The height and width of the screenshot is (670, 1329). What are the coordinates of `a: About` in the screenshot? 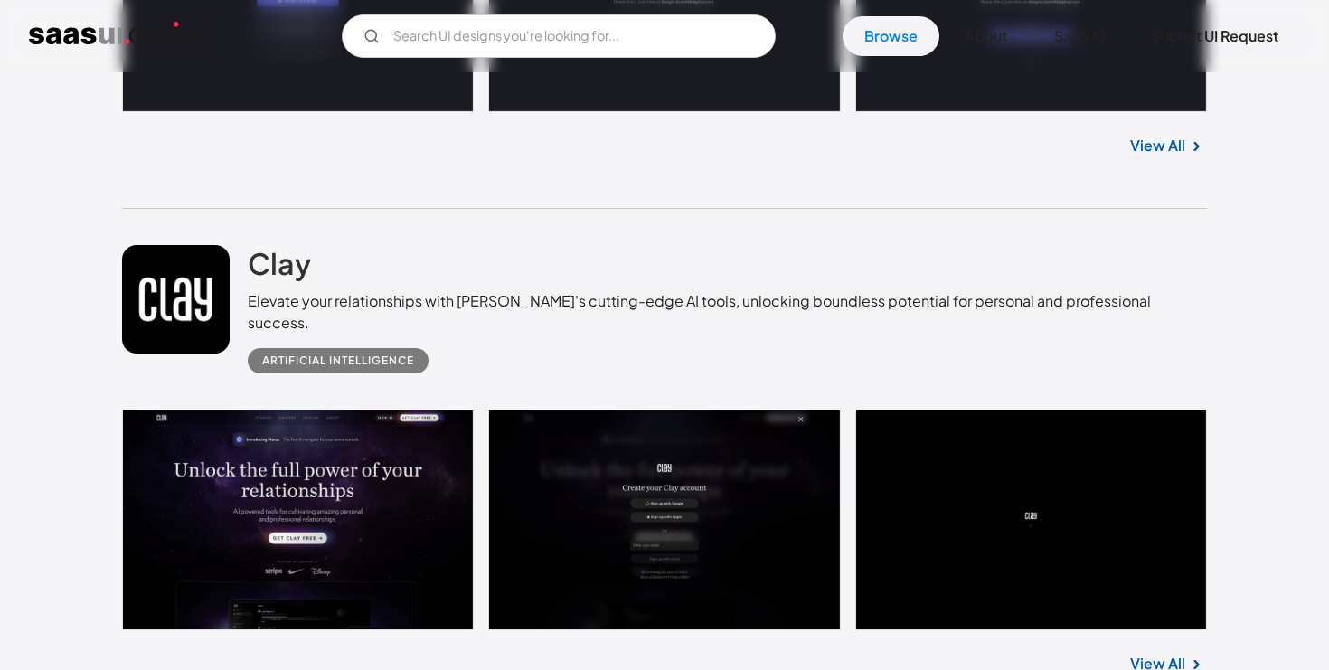 It's located at (986, 36).